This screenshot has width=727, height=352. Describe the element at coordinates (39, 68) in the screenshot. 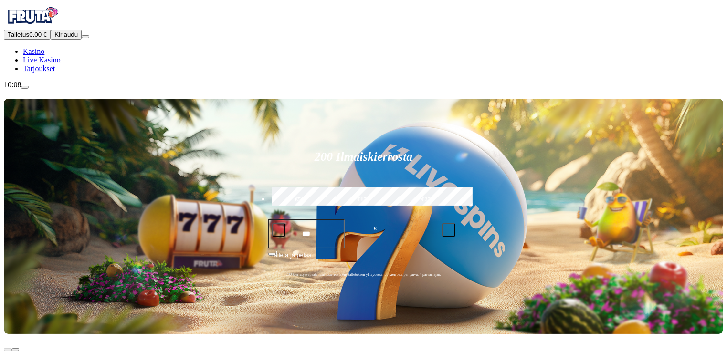

I see `span: Tarjoukset` at that location.